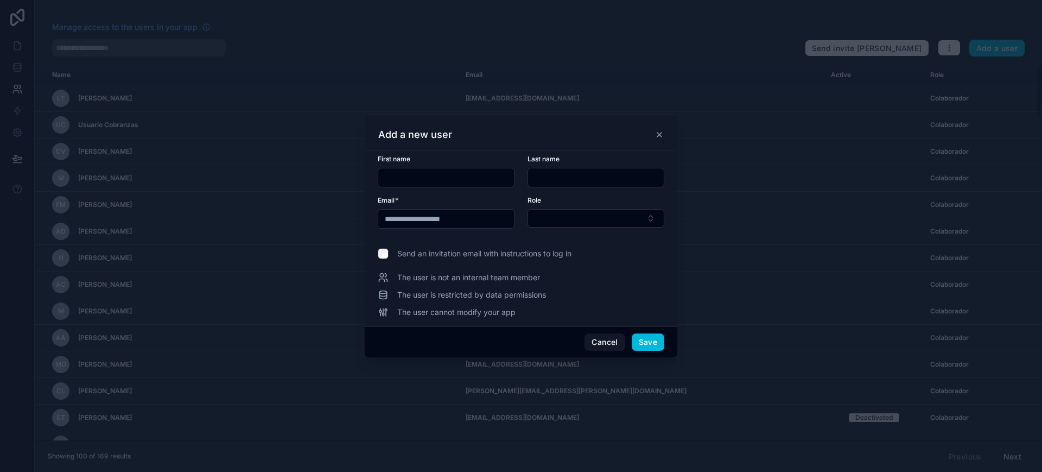 The height and width of the screenshot is (472, 1042). I want to click on span: The user cannot modify your app, so click(457, 312).